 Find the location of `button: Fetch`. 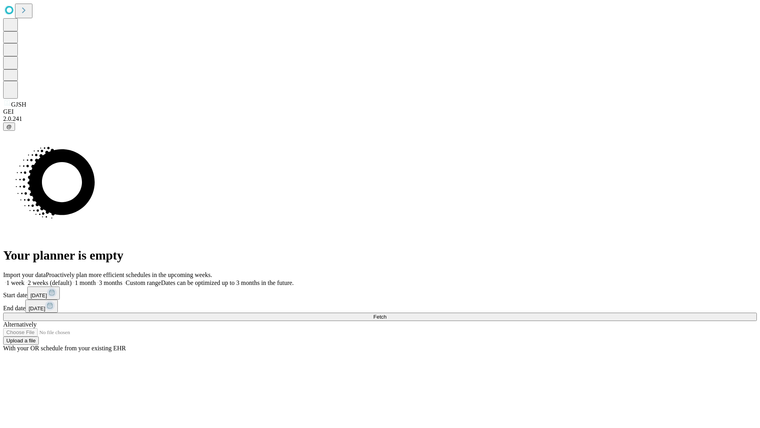

button: Fetch is located at coordinates (380, 316).